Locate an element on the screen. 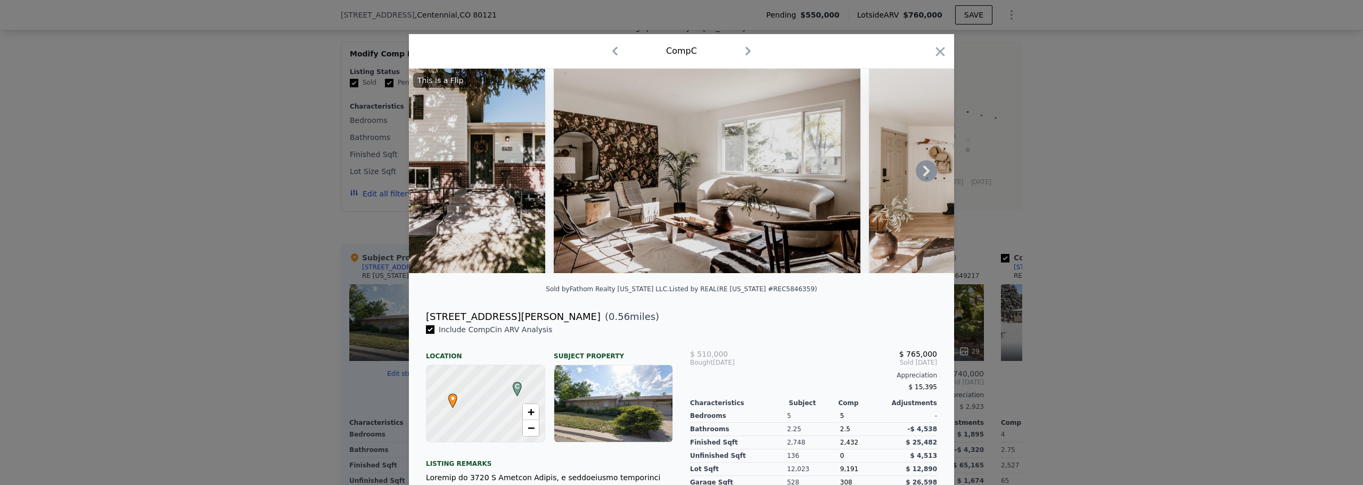 The image size is (1363, 485). span: -$ 4,538 is located at coordinates (922, 429).